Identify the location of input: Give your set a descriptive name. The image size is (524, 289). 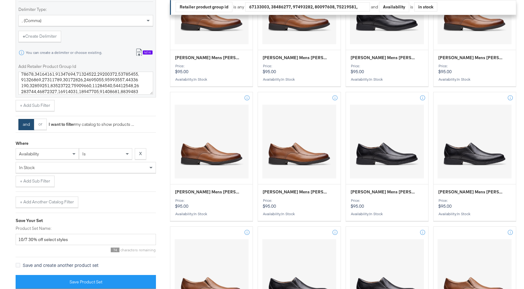
(86, 240).